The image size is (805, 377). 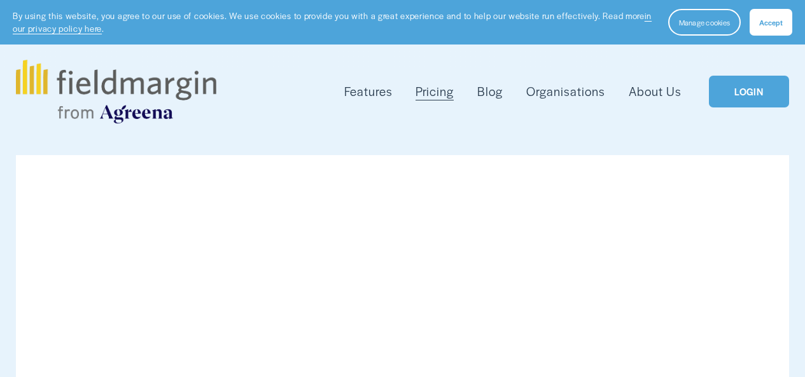 What do you see at coordinates (490, 92) in the screenshot?
I see `a: Blog` at bounding box center [490, 92].